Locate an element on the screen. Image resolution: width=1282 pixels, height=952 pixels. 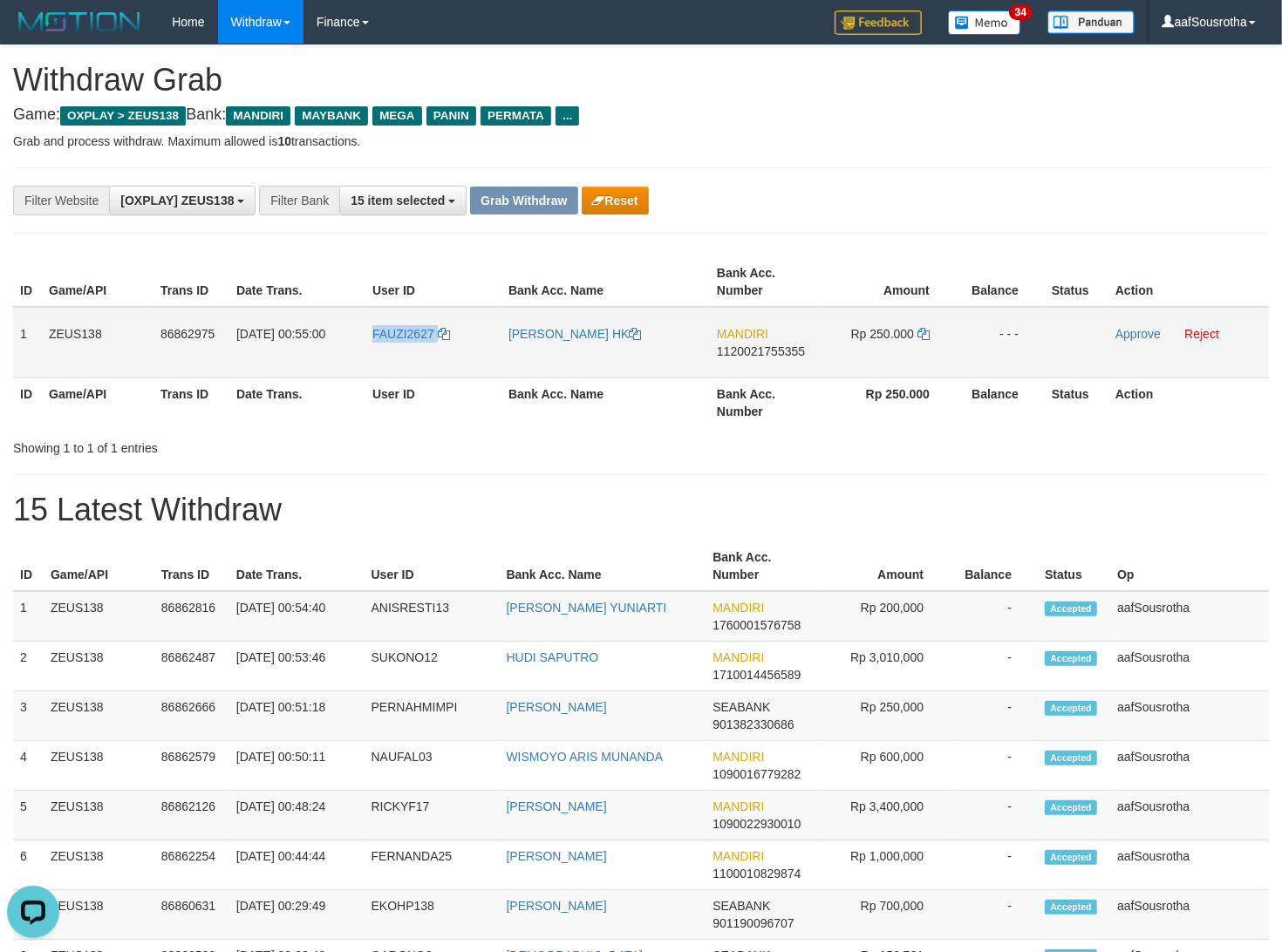
span: MAYBANK is located at coordinates (332, 116).